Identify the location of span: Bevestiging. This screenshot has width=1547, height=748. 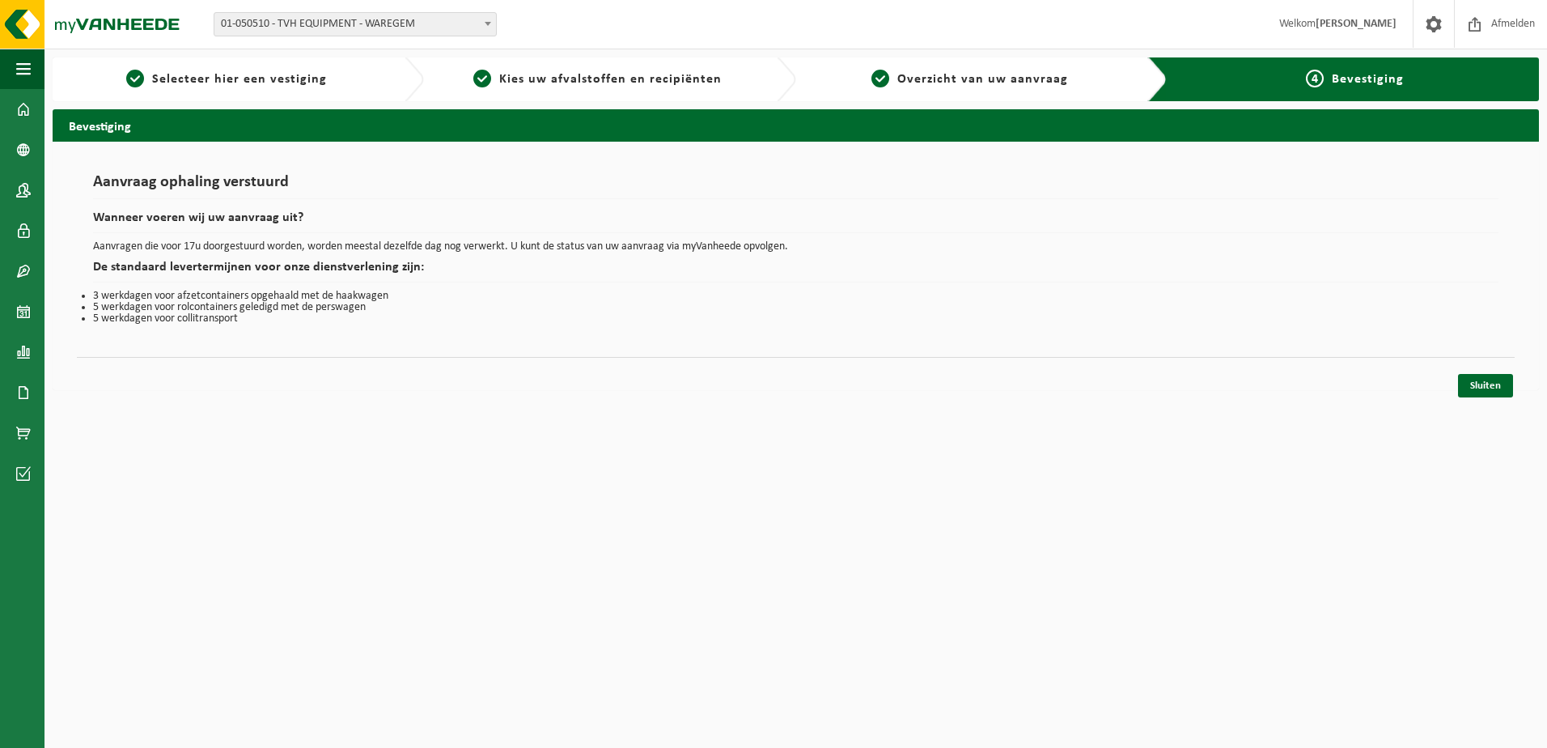
(1367, 79).